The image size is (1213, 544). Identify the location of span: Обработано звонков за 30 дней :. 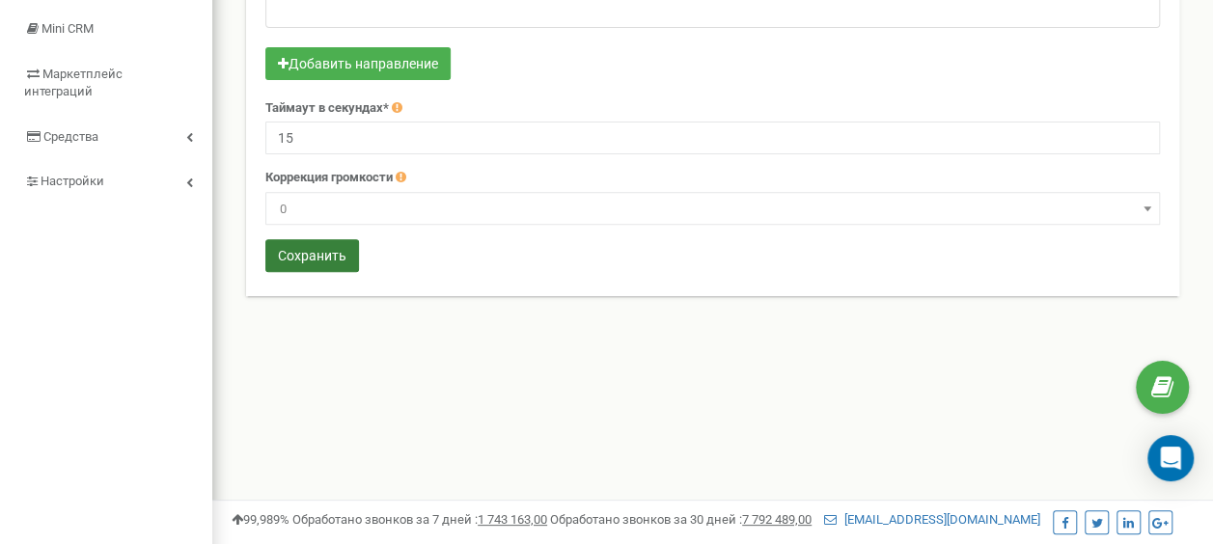
(680, 519).